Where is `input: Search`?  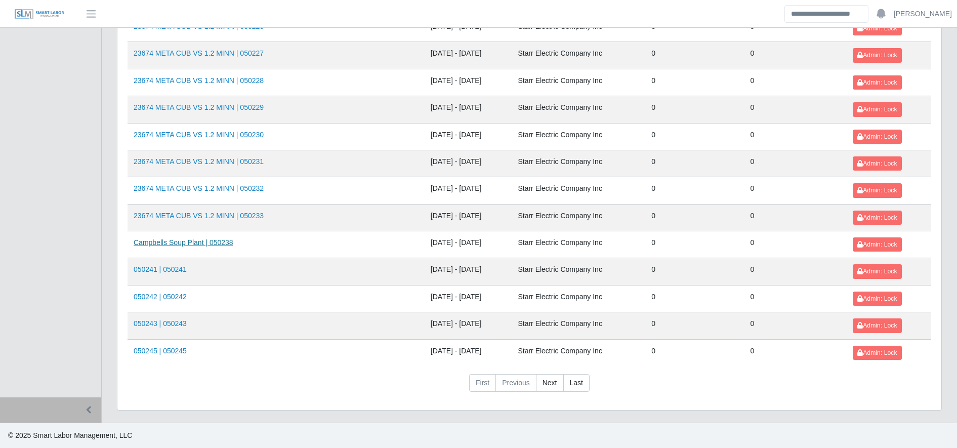
input: Search is located at coordinates (826, 14).